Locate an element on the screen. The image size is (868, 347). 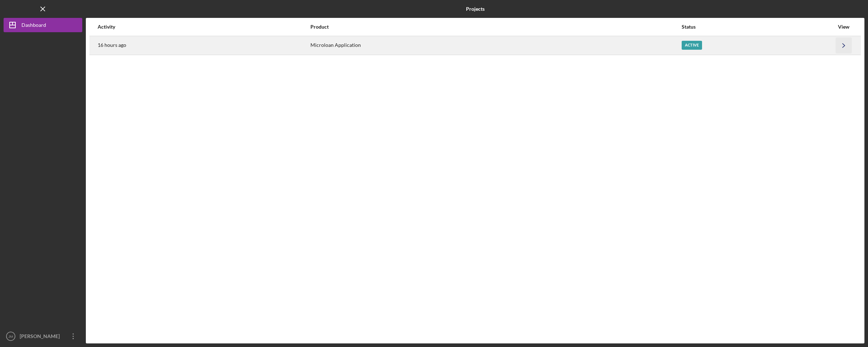
text: JM is located at coordinates (11, 336).